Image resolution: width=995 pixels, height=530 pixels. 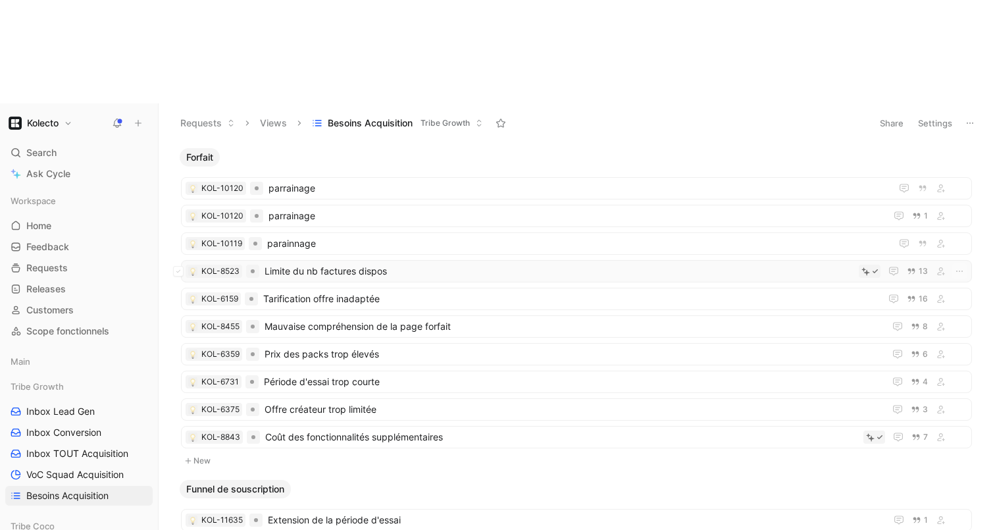 I want to click on span: Période d'essai trop courte, so click(x=571, y=382).